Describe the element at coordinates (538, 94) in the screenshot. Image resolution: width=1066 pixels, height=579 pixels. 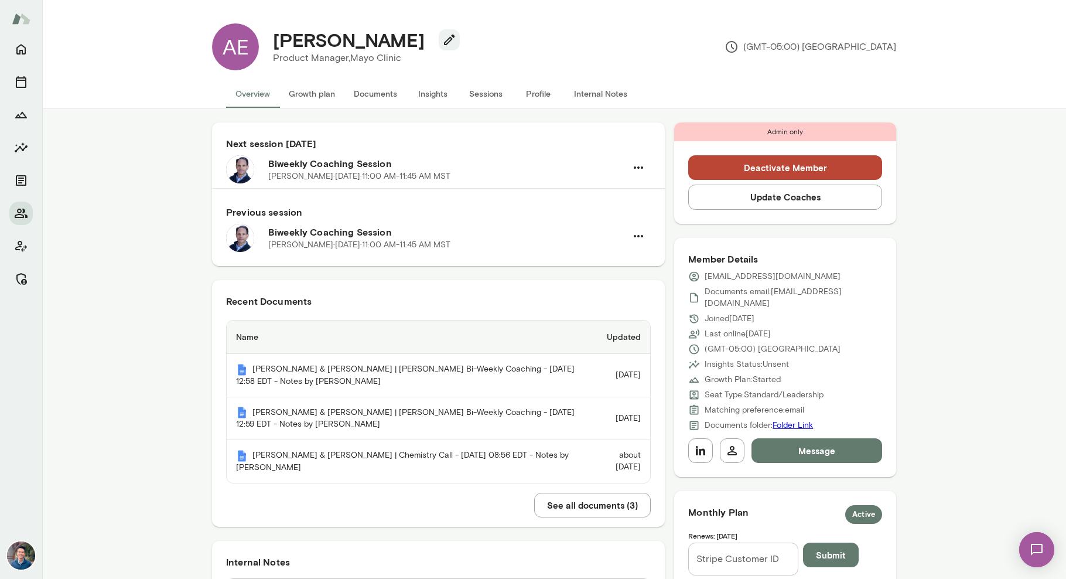
I see `button: Profile` at that location.